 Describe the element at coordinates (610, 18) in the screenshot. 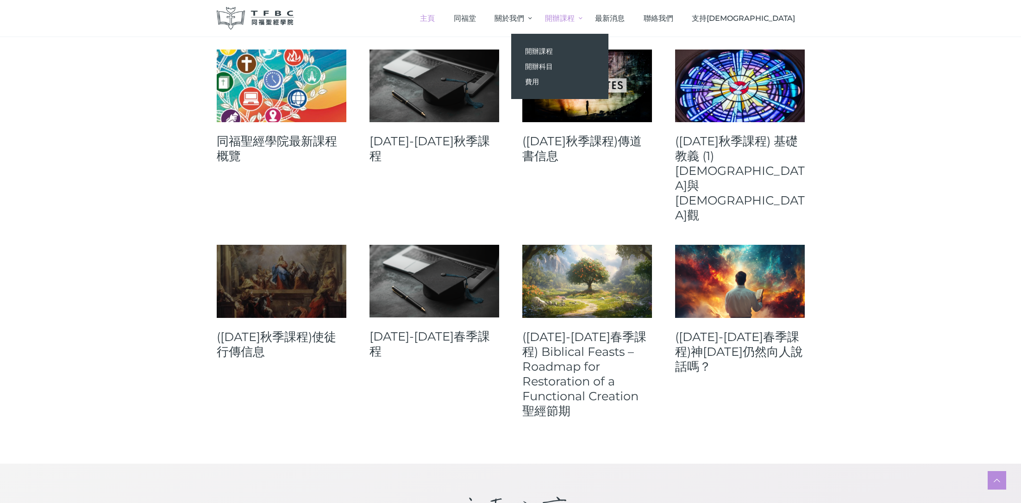

I see `a: 最新消息` at that location.